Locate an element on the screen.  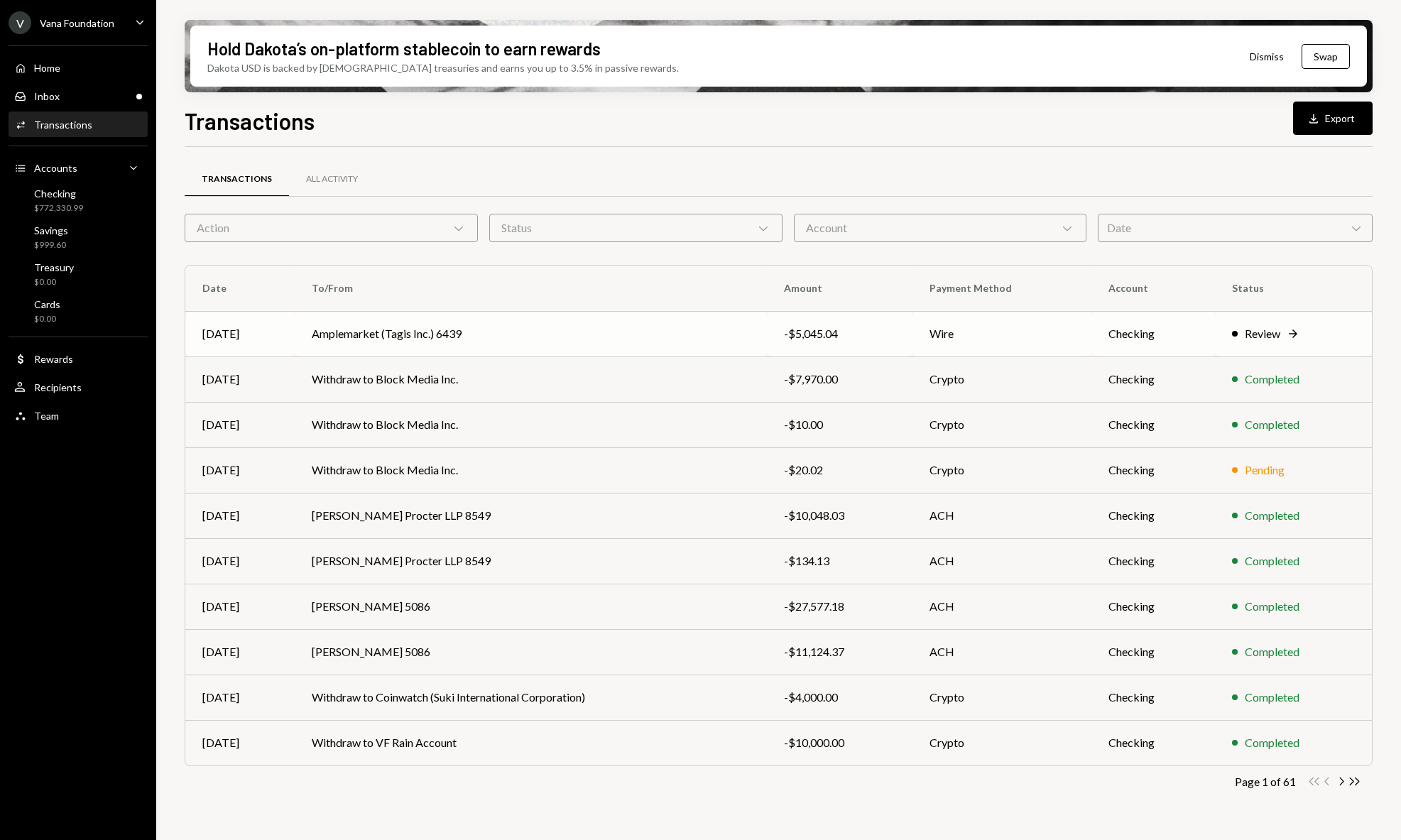
div: Page 1 of 61 is located at coordinates (1266, 781).